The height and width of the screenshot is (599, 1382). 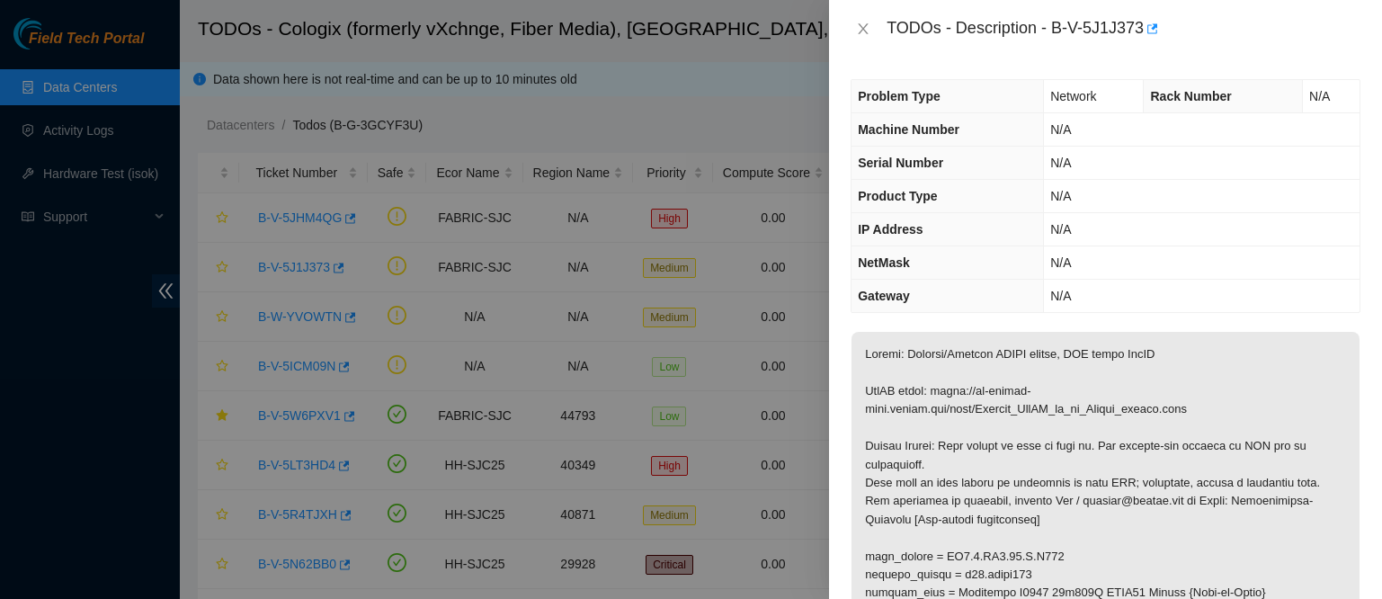 What do you see at coordinates (1191, 96) in the screenshot?
I see `span: Rack Number` at bounding box center [1191, 96].